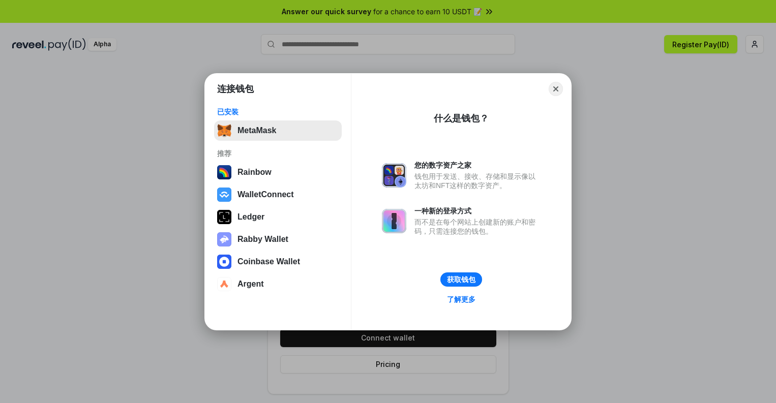  I want to click on a: 了解更多, so click(461, 299).